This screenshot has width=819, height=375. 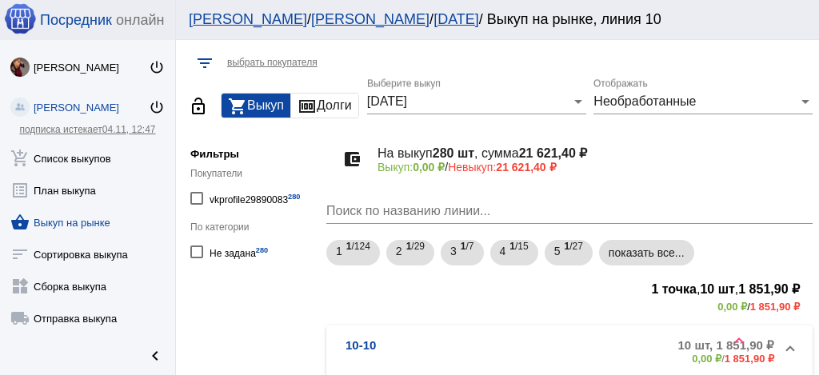 What do you see at coordinates (467, 253) in the screenshot?
I see `span: /7` at bounding box center [467, 253].